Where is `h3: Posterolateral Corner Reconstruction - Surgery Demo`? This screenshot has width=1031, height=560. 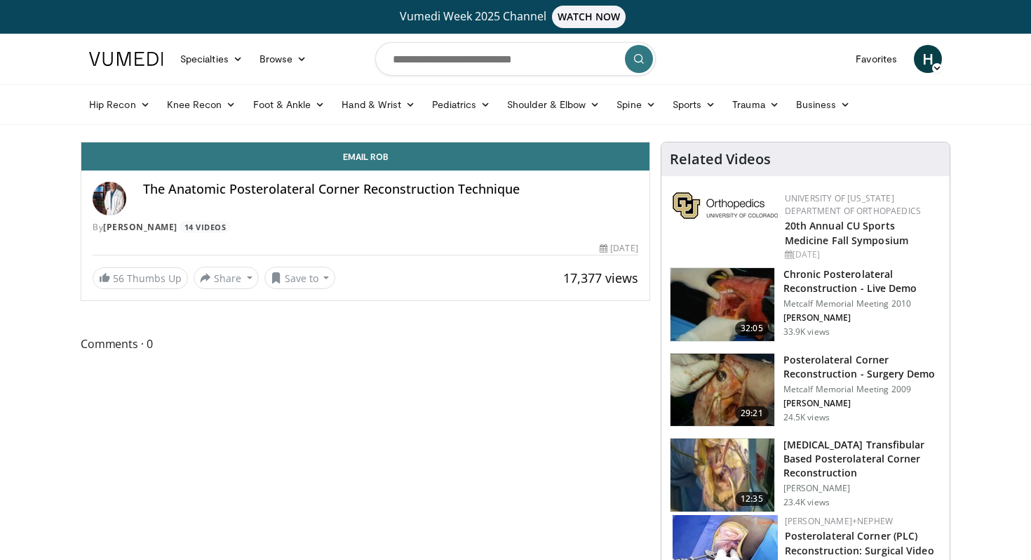 h3: Posterolateral Corner Reconstruction - Surgery Demo is located at coordinates (862, 367).